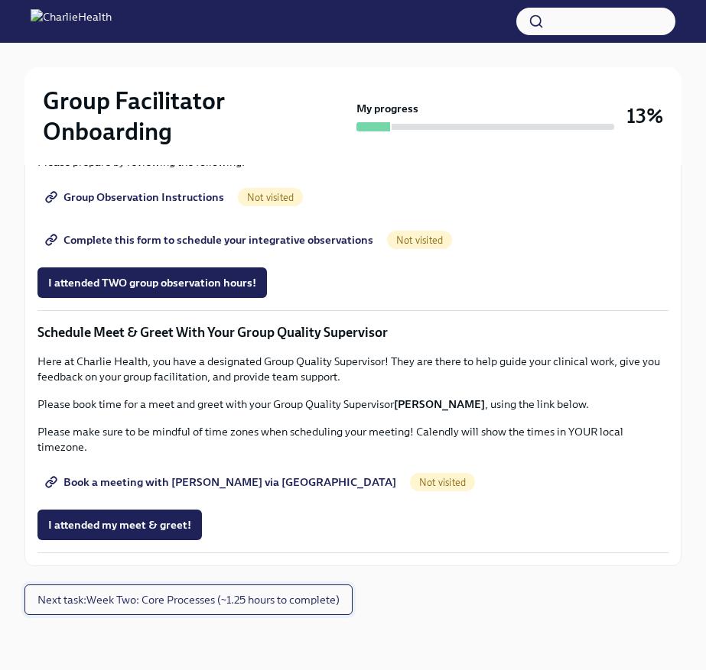 This screenshot has width=706, height=670. Describe the element at coordinates (119, 525) in the screenshot. I see `span: I attended my meet & greet!` at that location.